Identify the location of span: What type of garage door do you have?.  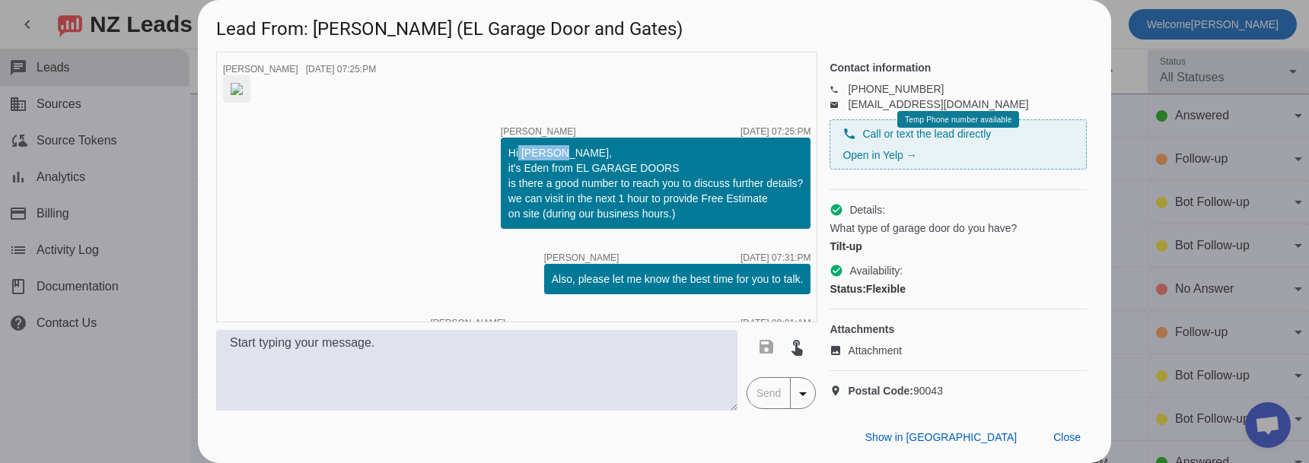
(923, 228).